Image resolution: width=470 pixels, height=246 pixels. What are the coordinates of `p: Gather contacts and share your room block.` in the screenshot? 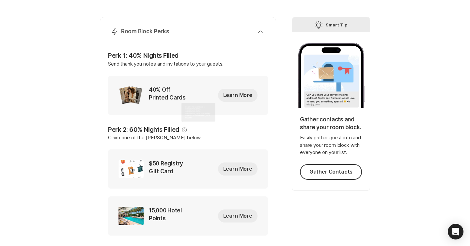 It's located at (331, 124).